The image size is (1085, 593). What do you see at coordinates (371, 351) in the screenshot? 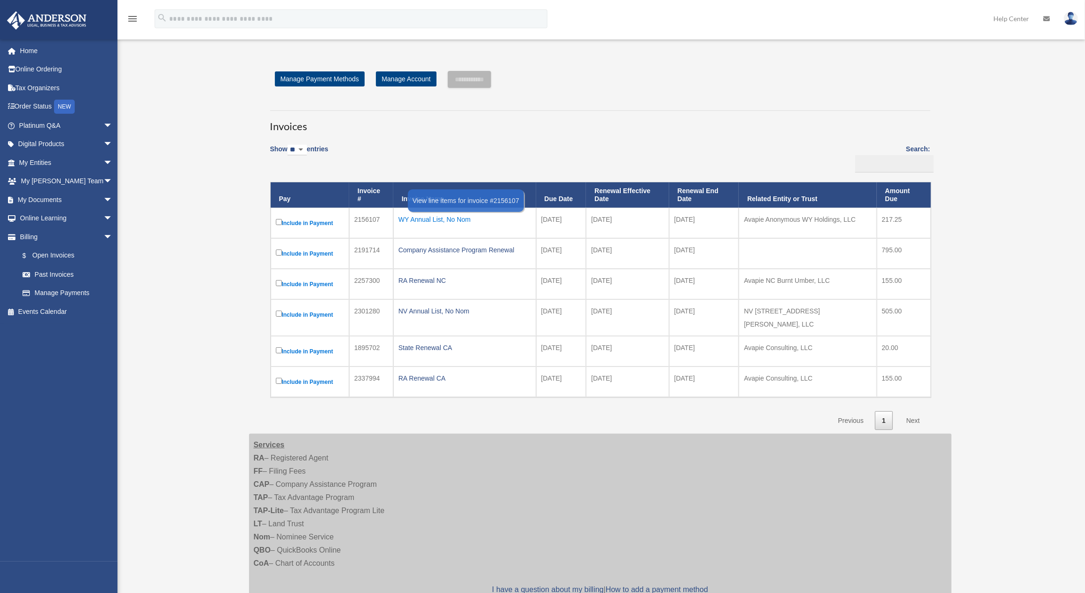
I see `td: 1895702` at bounding box center [371, 351].